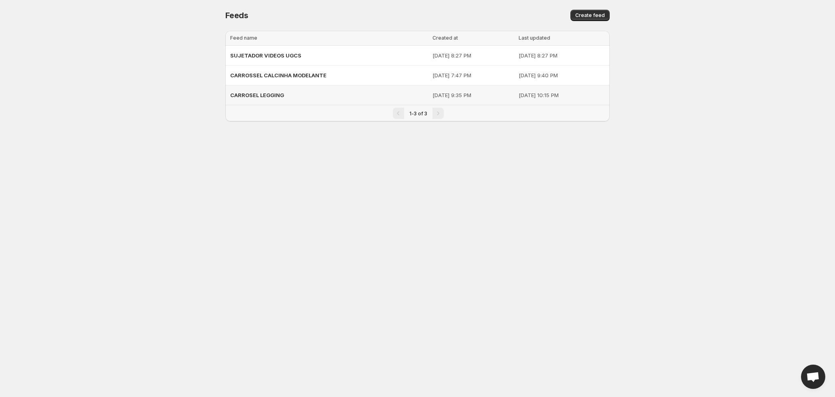  Describe the element at coordinates (445, 38) in the screenshot. I see `span: Created at` at that location.